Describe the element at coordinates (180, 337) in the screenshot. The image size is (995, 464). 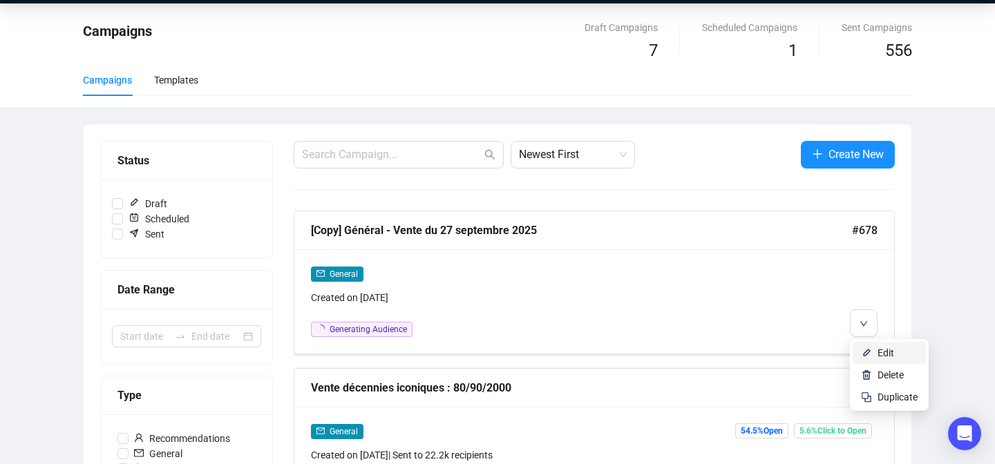
I see `span: swap-right` at that location.